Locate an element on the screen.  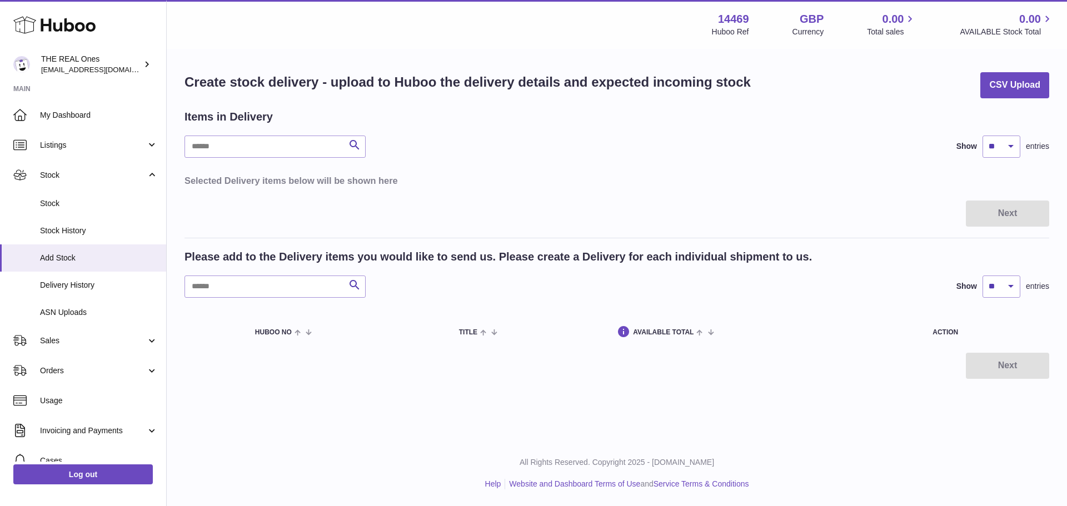
a: Log out is located at coordinates (83, 475).